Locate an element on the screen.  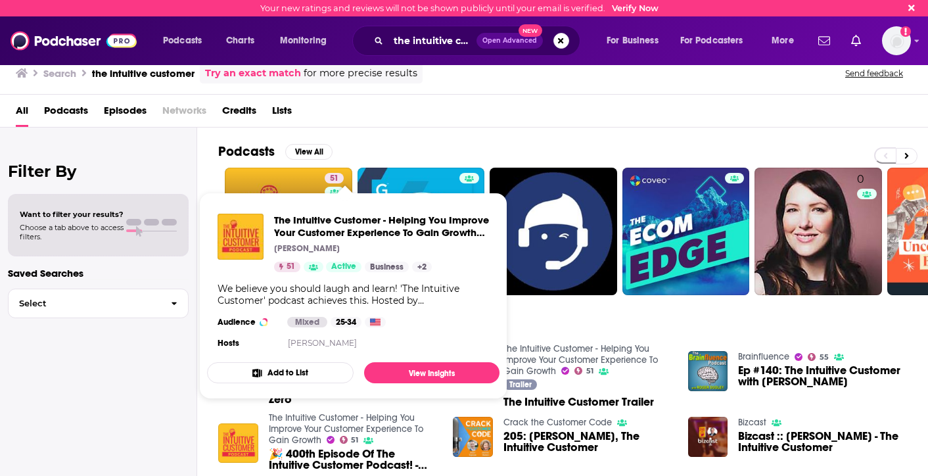
span: Want to filter your results? is located at coordinates (72, 214).